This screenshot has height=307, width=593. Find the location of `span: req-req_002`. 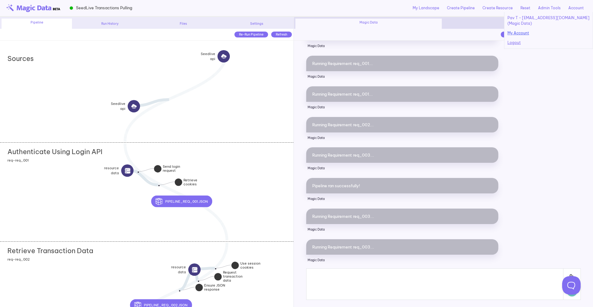

span: req-req_002 is located at coordinates (19, 259).